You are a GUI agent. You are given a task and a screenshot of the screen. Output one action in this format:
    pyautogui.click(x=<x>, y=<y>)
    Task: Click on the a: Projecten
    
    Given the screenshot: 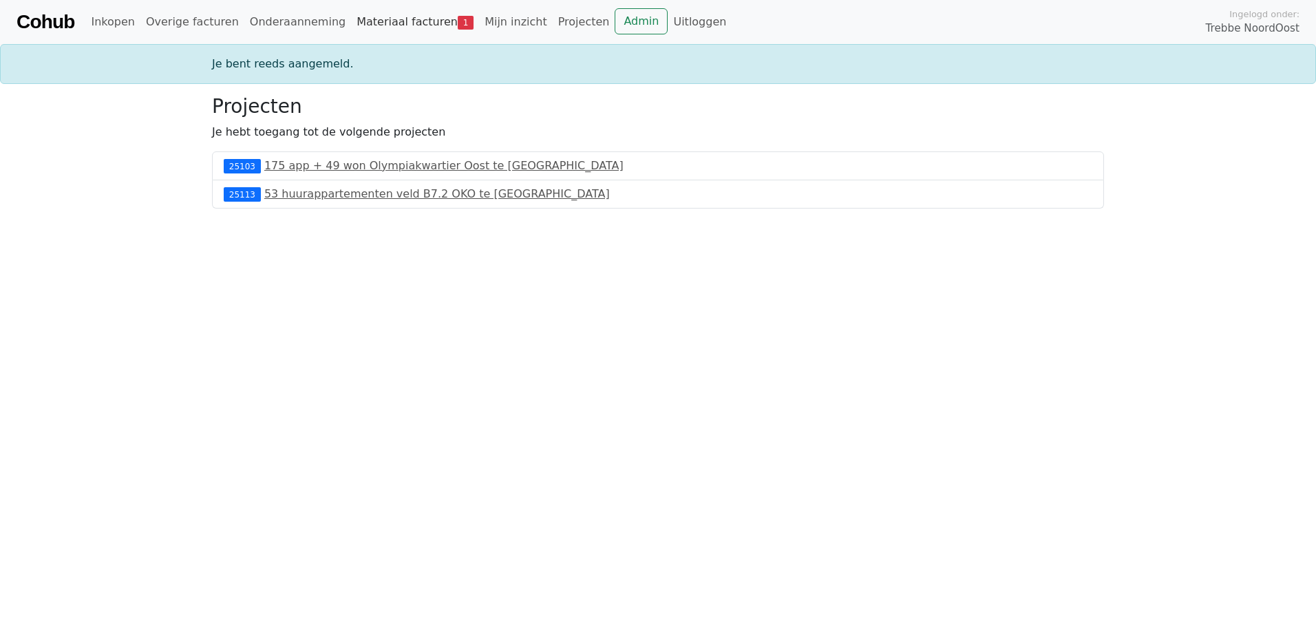 What is the action you would take?
    pyautogui.click(x=584, y=22)
    